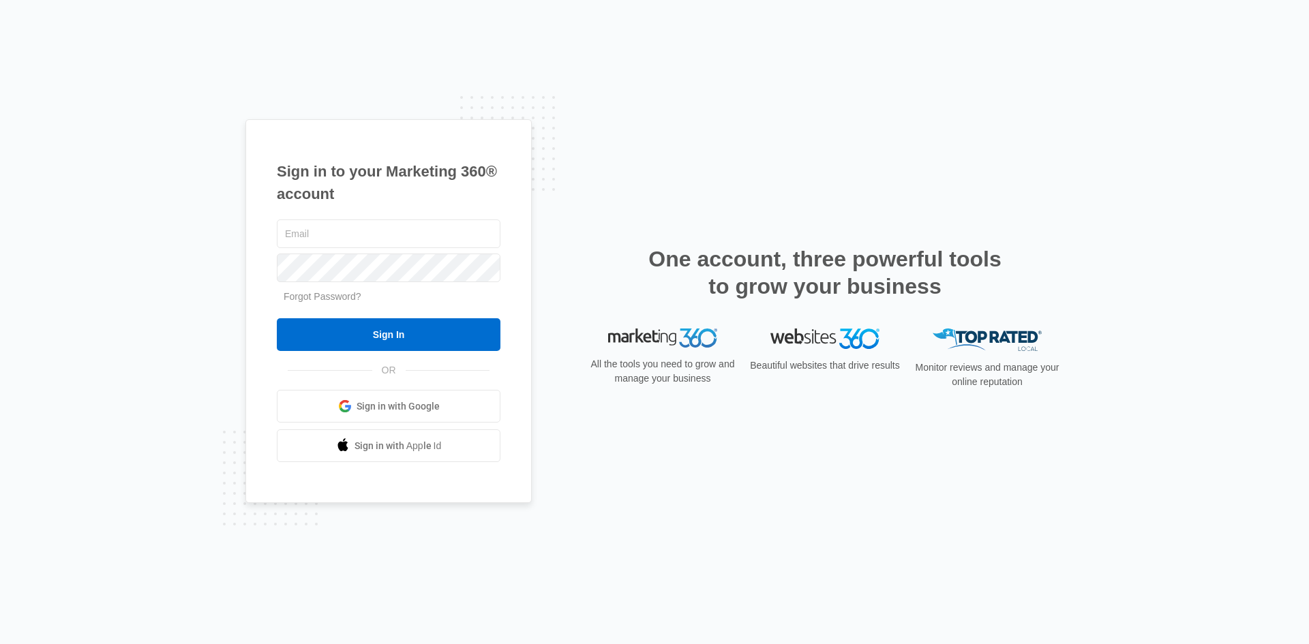  I want to click on input: Sign In, so click(389, 335).